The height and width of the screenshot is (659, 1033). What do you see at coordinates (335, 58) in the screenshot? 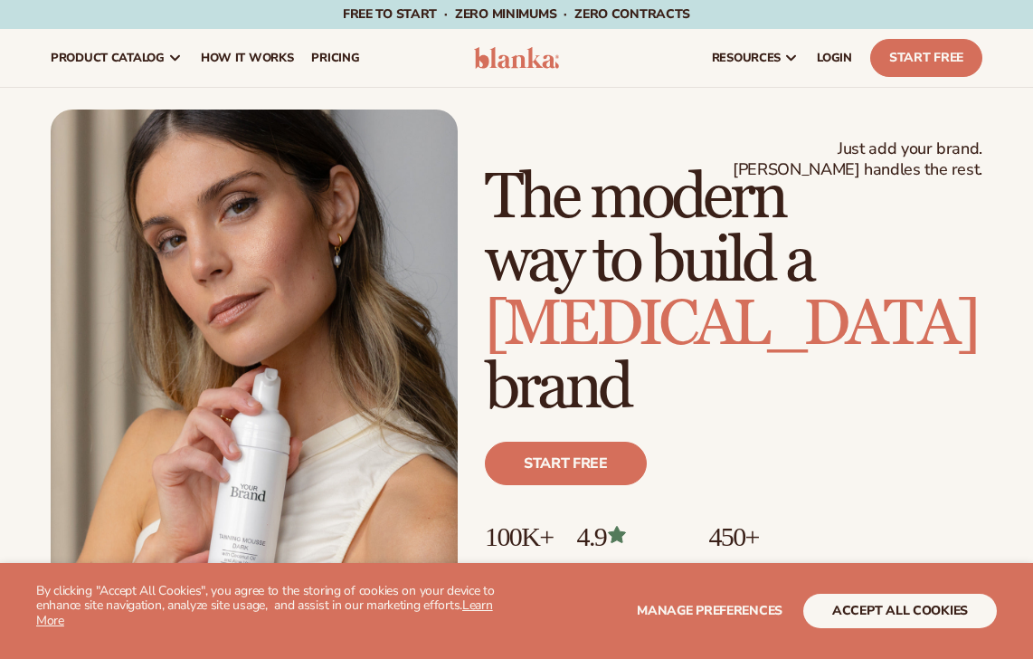
I see `a: pricing` at bounding box center [335, 58].